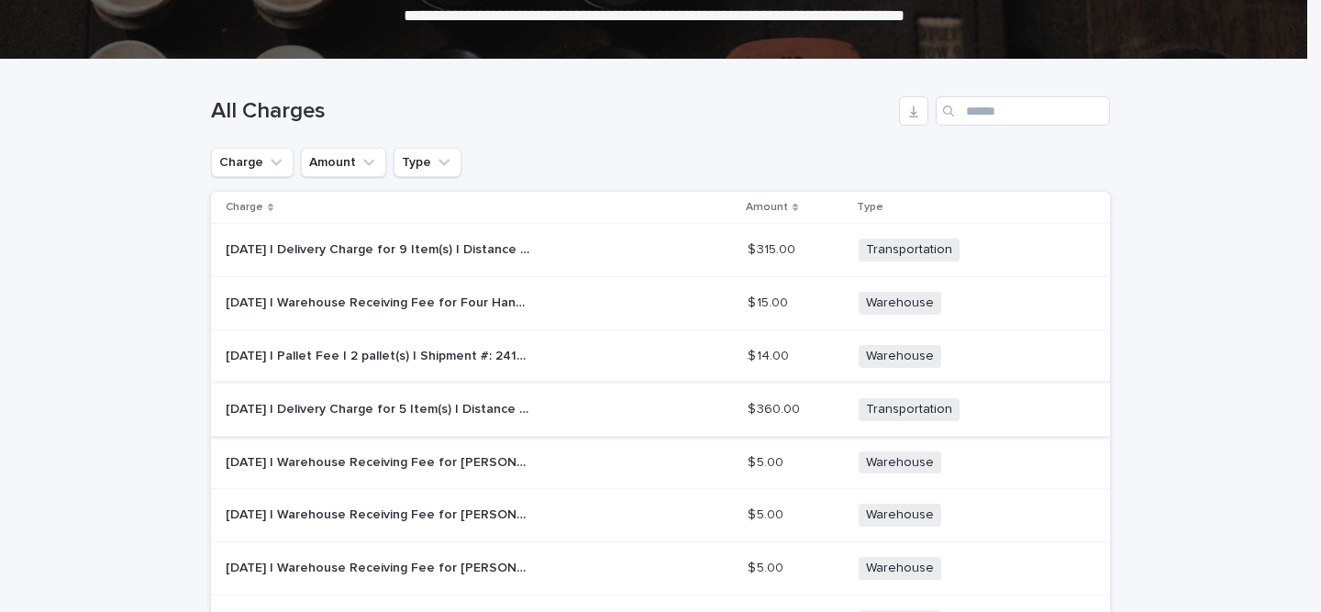 The height and width of the screenshot is (612, 1321). Describe the element at coordinates (870, 207) in the screenshot. I see `p: Type` at that location.